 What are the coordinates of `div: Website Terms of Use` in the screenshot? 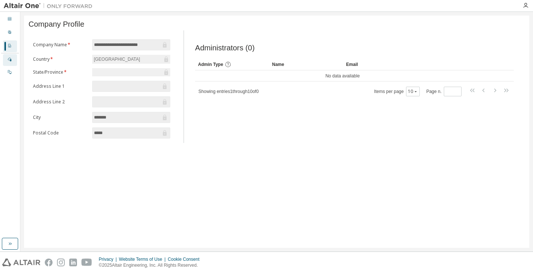 It's located at (143, 259).